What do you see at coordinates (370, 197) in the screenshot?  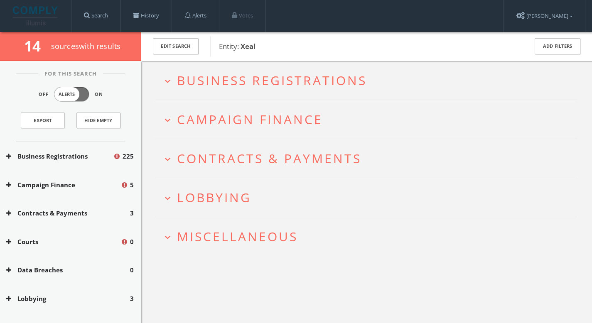 I see `button: expand_moreLobbying` at bounding box center [370, 197].